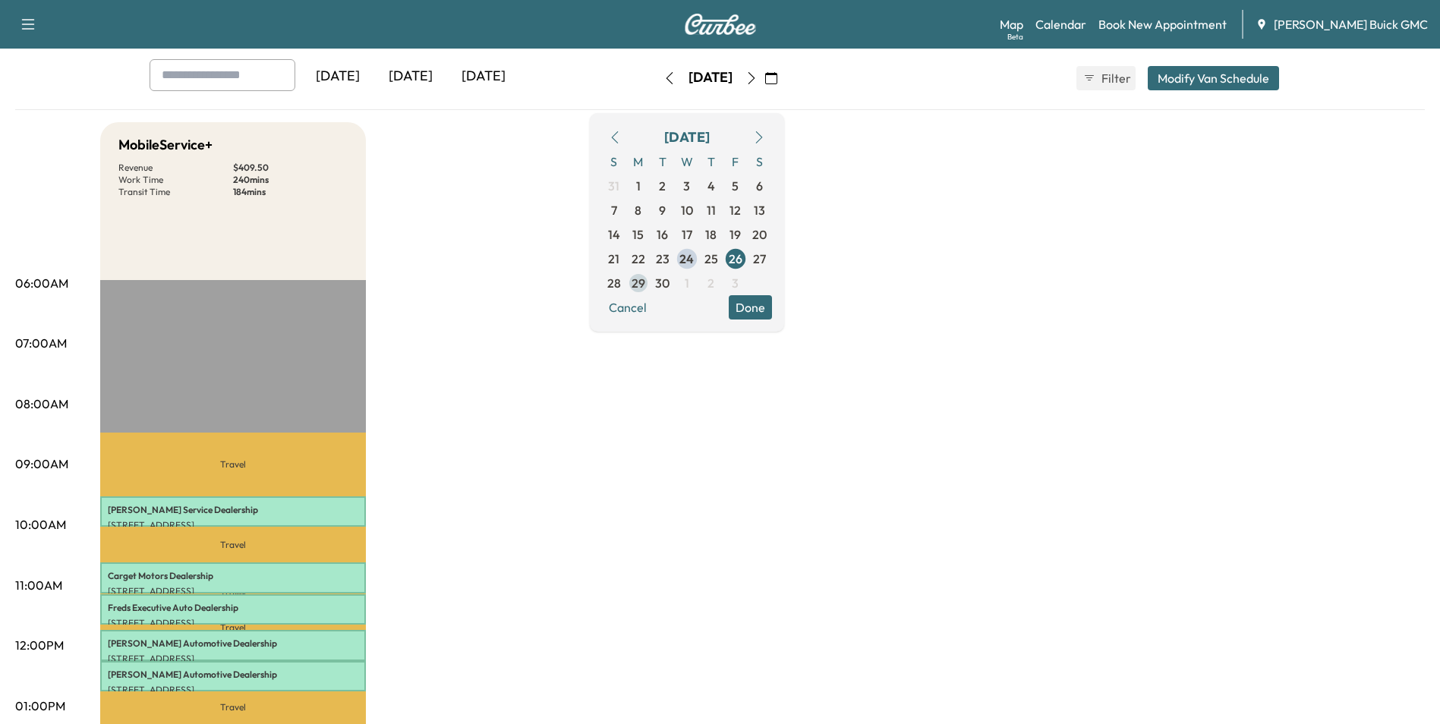  I want to click on span: 8, so click(638, 210).